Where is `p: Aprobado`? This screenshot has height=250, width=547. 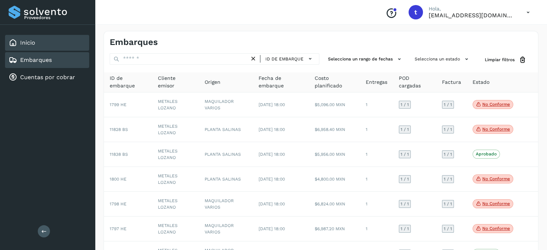 p: Aprobado is located at coordinates (486, 154).